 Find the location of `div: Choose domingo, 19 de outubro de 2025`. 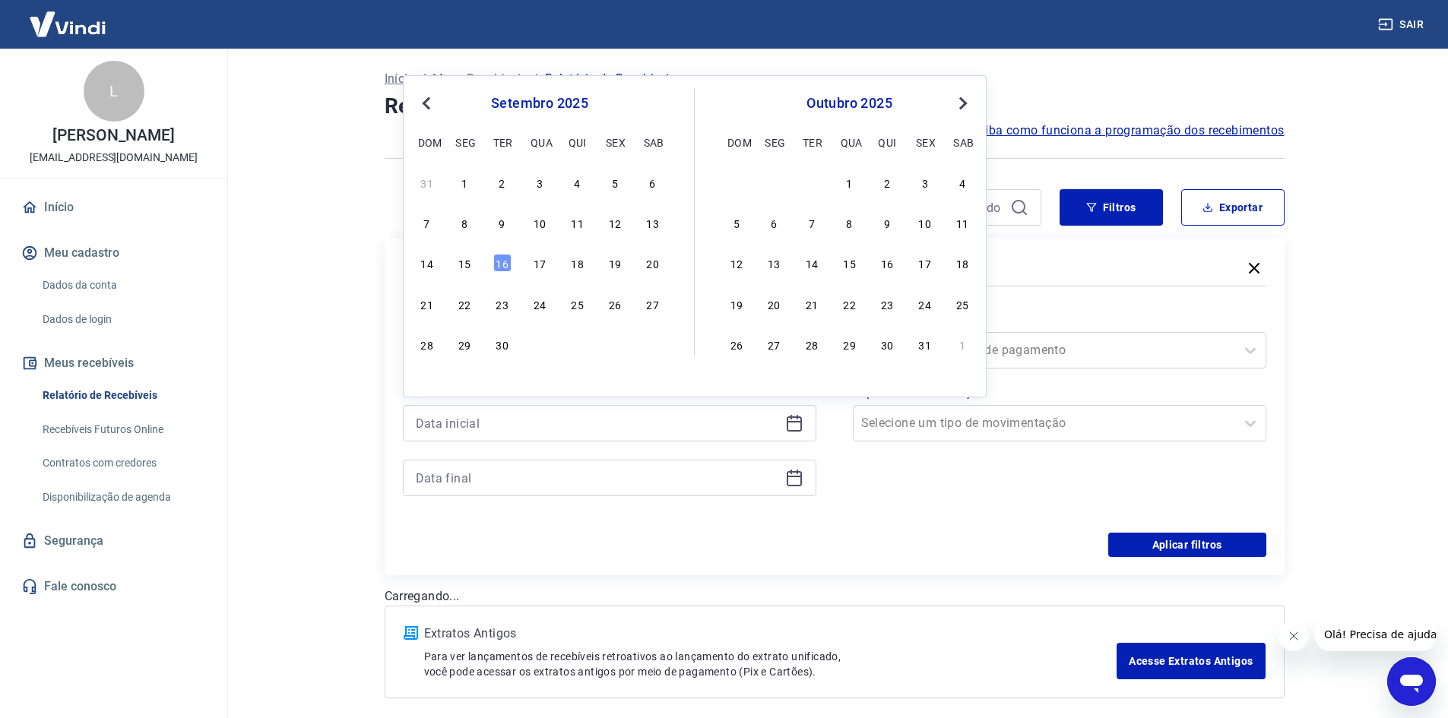

div: Choose domingo, 19 de outubro de 2025 is located at coordinates (737, 304).